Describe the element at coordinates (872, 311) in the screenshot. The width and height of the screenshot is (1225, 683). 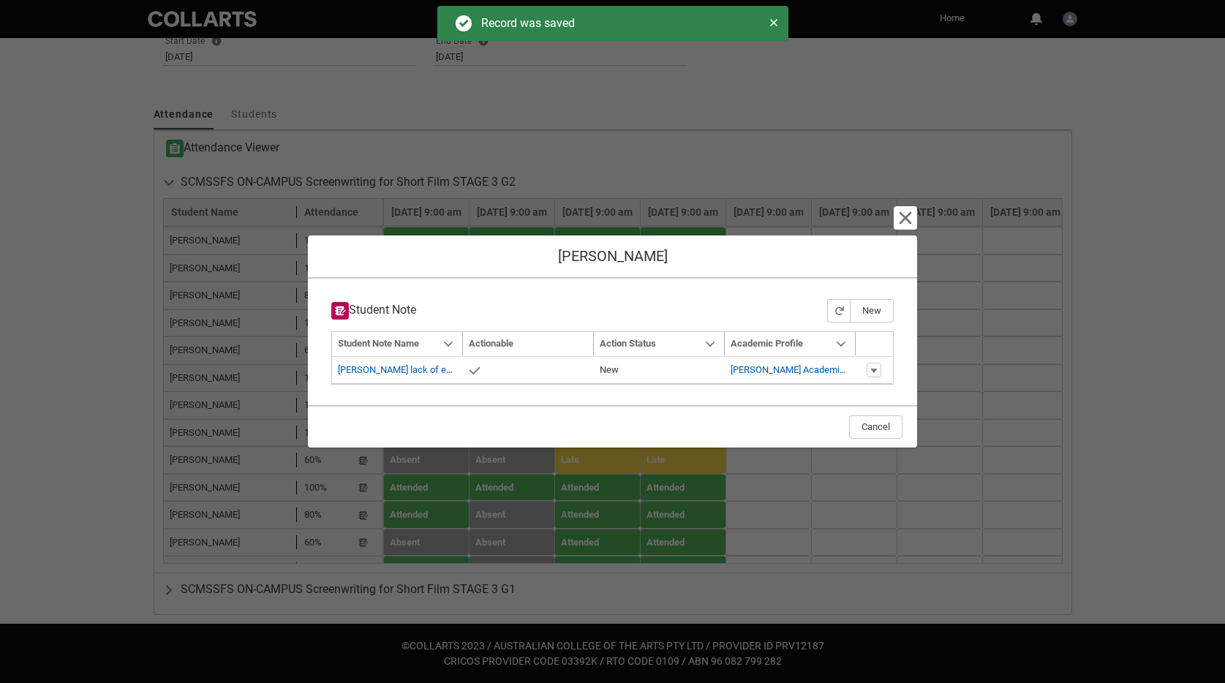
I see `button: New` at that location.